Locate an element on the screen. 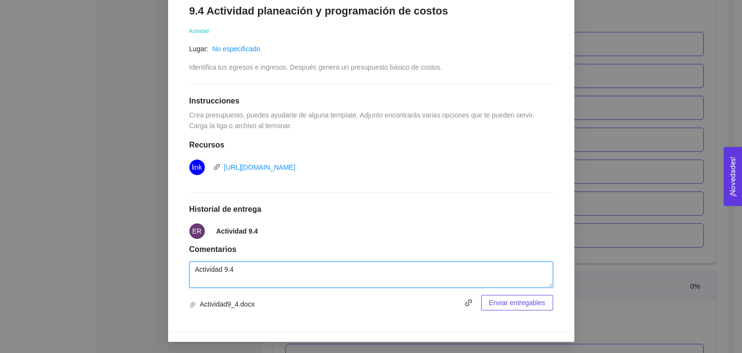 The height and width of the screenshot is (353, 742). strong: Actividad 9.4 is located at coordinates (237, 231).